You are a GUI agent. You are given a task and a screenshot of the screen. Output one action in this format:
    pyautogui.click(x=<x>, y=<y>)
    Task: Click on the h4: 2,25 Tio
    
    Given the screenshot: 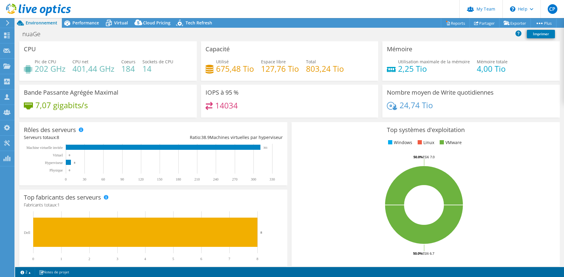 What is the action you would take?
    pyautogui.click(x=434, y=69)
    